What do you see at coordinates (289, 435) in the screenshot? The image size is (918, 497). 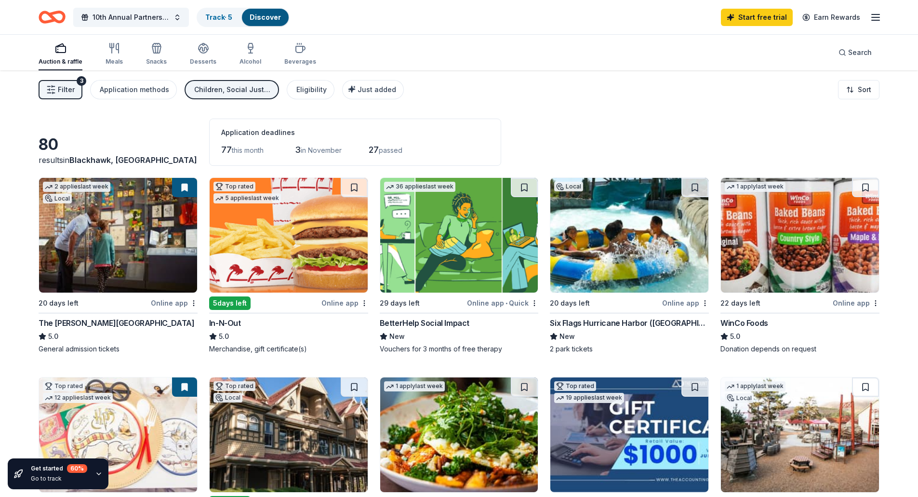 I see `img: Image for Winchester Mystery House` at bounding box center [289, 435].